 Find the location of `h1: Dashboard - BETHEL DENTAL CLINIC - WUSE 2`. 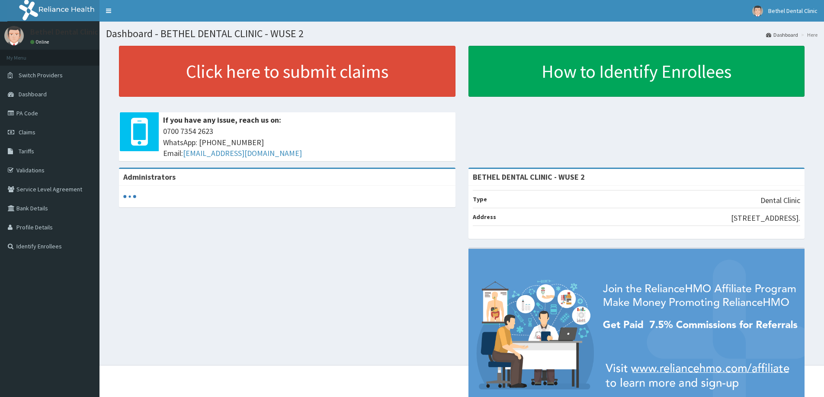

h1: Dashboard - BETHEL DENTAL CLINIC - WUSE 2 is located at coordinates (461, 34).